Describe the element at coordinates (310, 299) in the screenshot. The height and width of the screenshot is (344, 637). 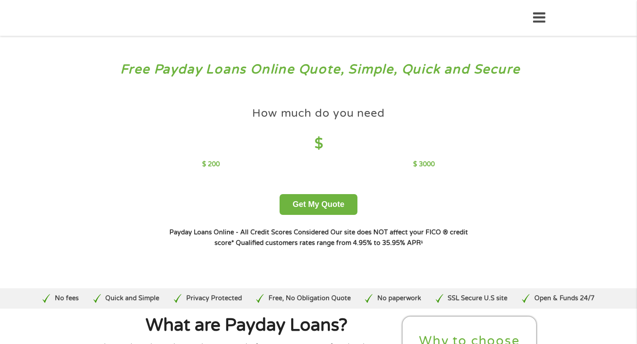
I see `p: Free, No Obligation Quote` at that location.